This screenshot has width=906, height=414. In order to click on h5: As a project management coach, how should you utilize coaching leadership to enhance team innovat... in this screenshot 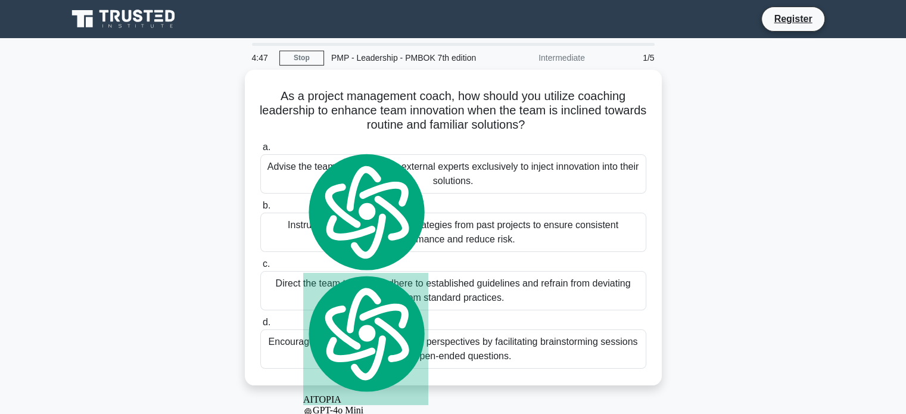, I will do `click(453, 111)`.